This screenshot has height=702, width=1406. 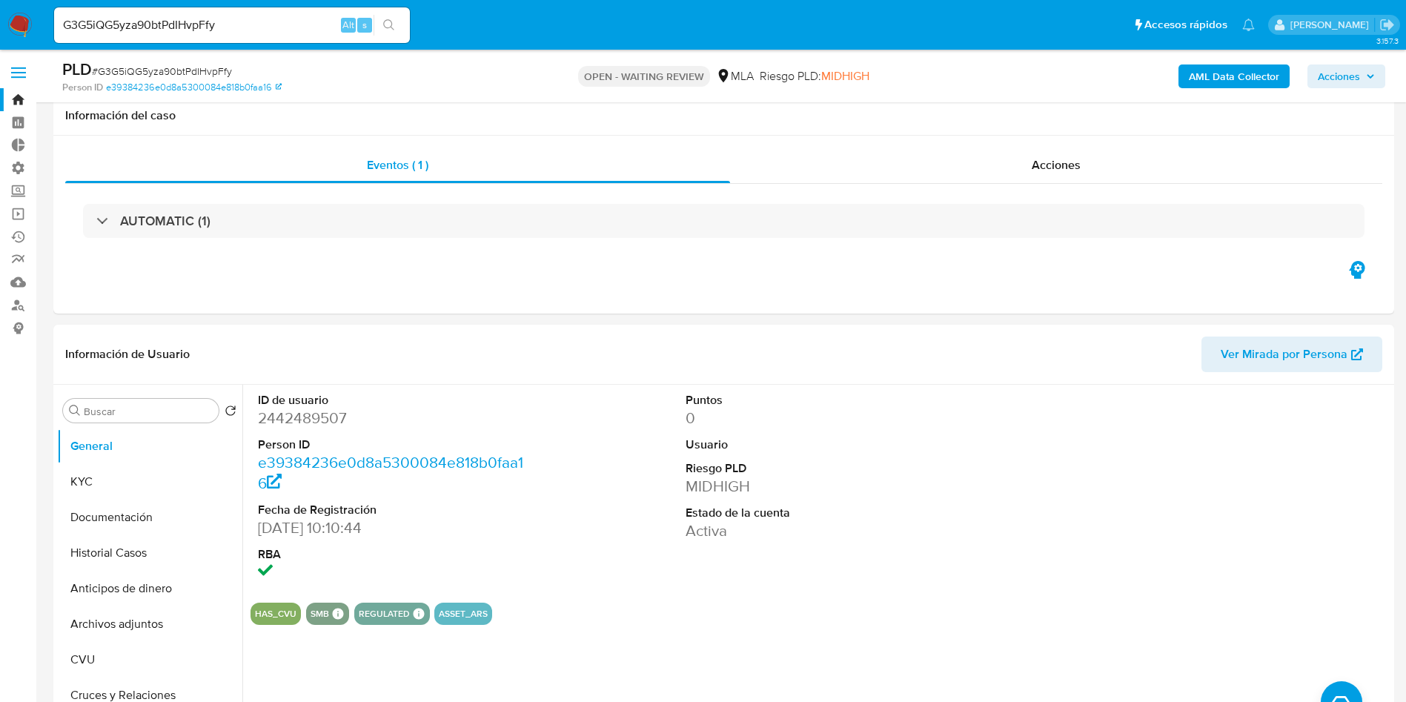 What do you see at coordinates (723, 116) in the screenshot?
I see `h1: Información del caso` at bounding box center [723, 116].